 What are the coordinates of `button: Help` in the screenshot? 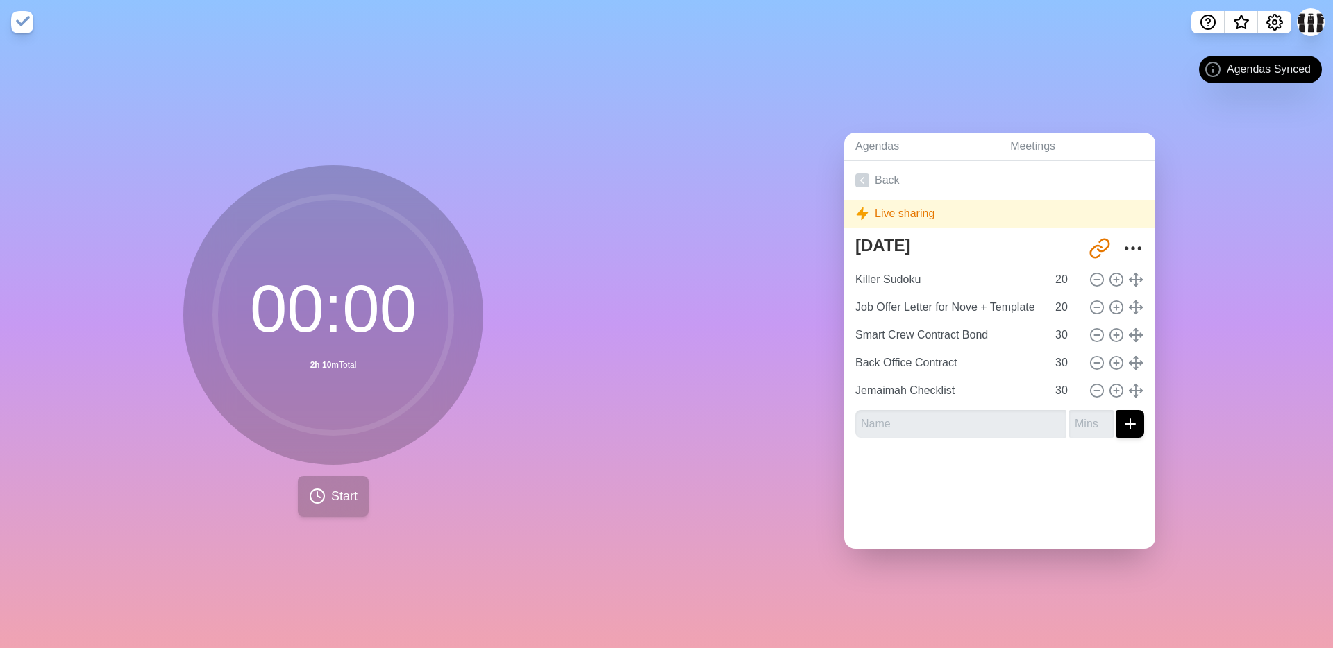 It's located at (1208, 22).